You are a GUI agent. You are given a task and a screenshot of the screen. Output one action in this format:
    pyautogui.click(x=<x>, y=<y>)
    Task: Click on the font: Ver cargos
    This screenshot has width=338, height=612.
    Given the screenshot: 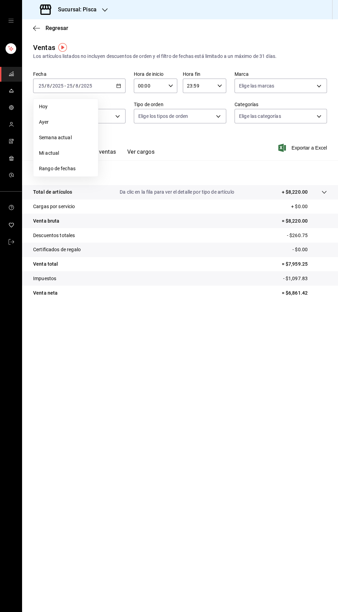 What is the action you would take?
    pyautogui.click(x=141, y=152)
    